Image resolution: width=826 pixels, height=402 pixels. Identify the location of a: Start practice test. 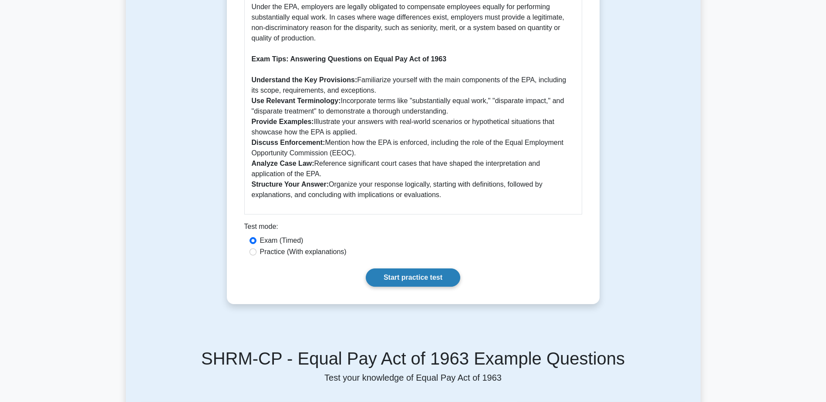
(413, 278).